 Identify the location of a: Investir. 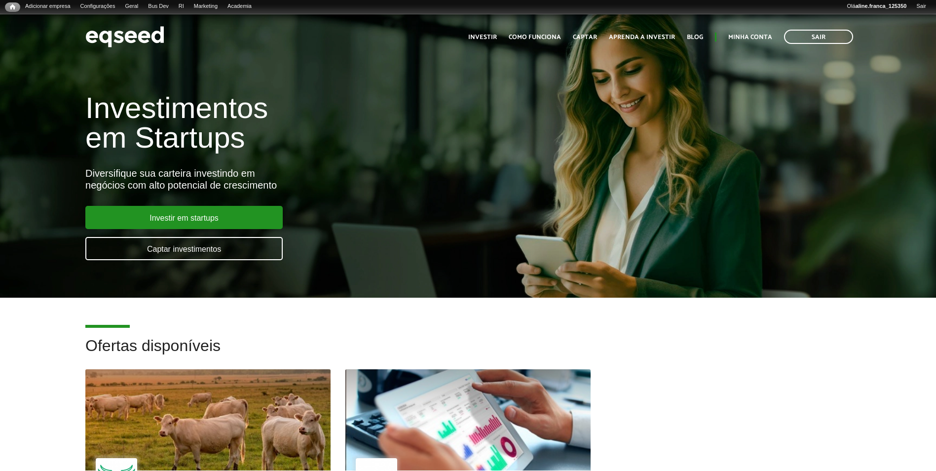
(482, 37).